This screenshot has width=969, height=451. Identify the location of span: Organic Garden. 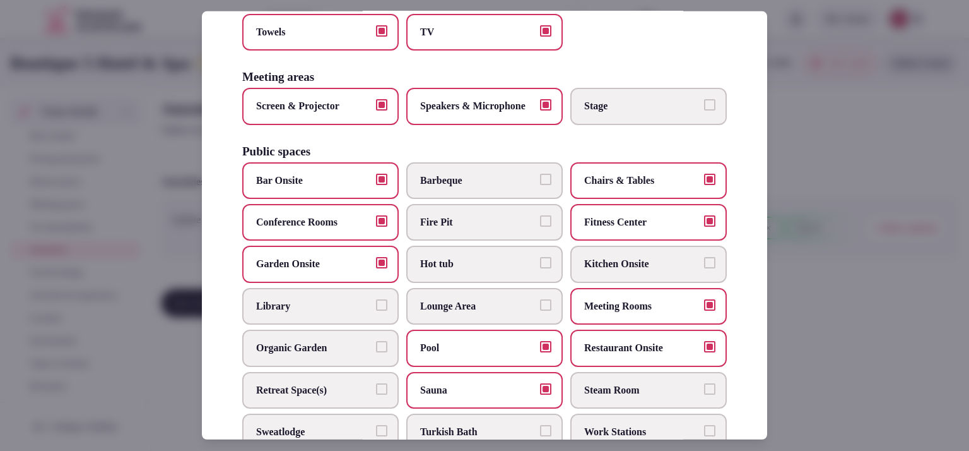
(314, 348).